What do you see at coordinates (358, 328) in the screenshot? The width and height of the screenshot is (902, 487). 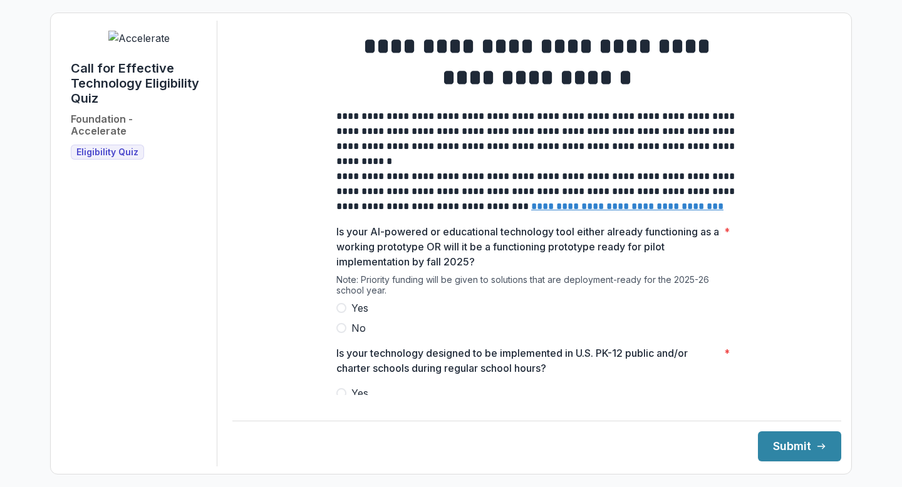 I see `span: No` at bounding box center [358, 328].